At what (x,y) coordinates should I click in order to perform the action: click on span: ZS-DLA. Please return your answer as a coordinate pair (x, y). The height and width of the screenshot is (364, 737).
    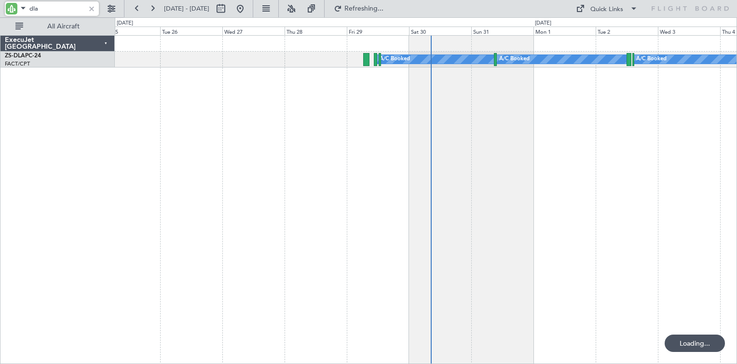
    Looking at the image, I should click on (15, 56).